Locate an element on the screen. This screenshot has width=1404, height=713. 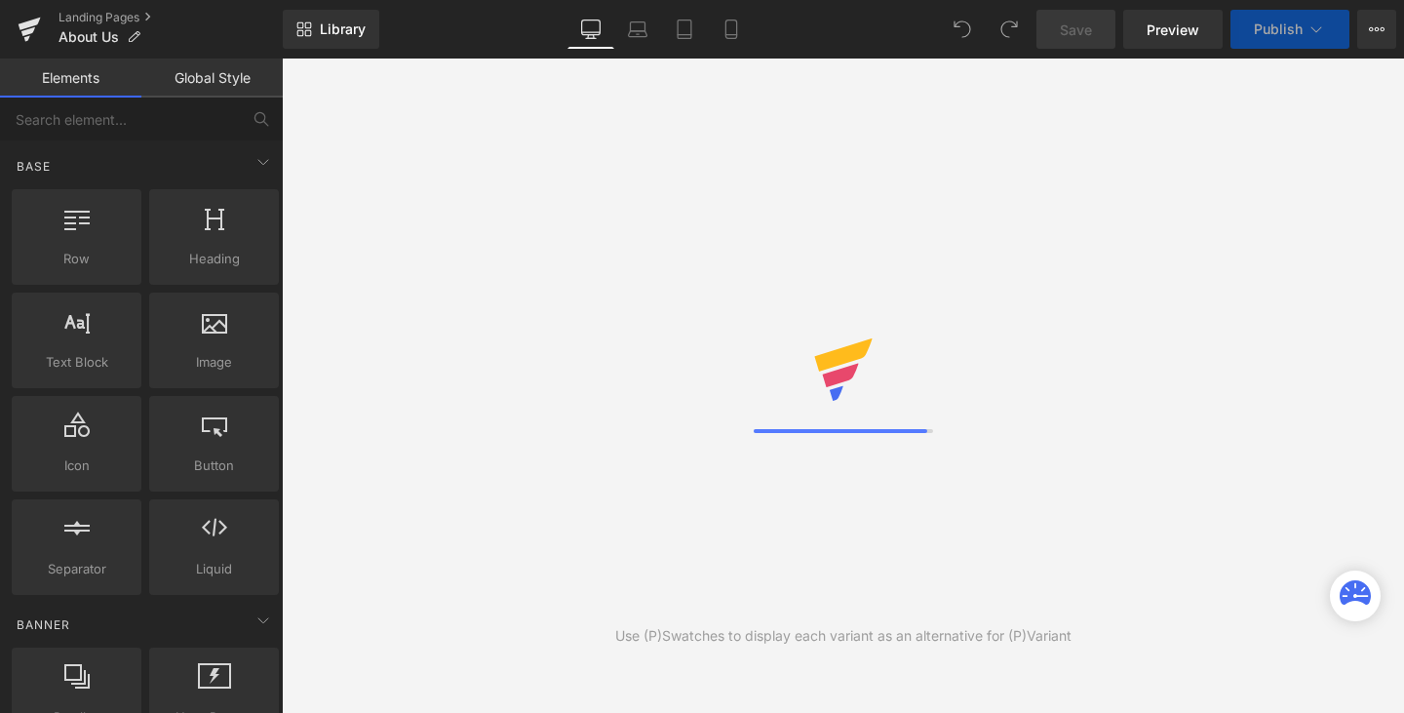
a: Global Style is located at coordinates (212, 78).